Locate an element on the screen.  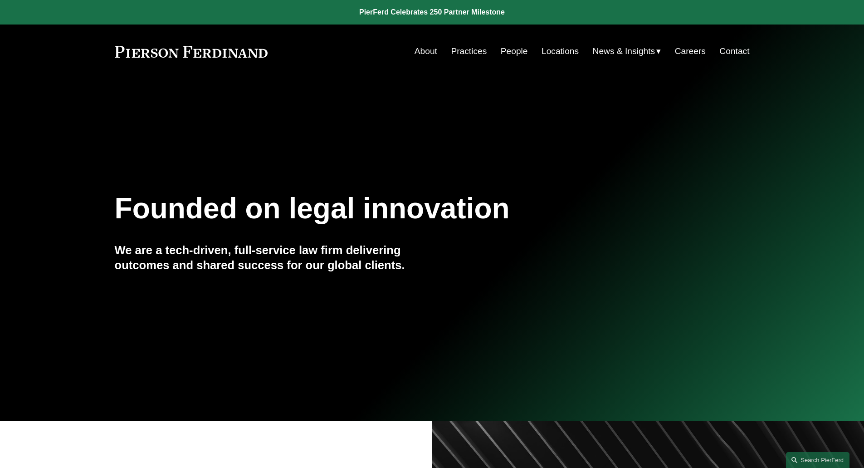
a: Contact is located at coordinates (734, 51).